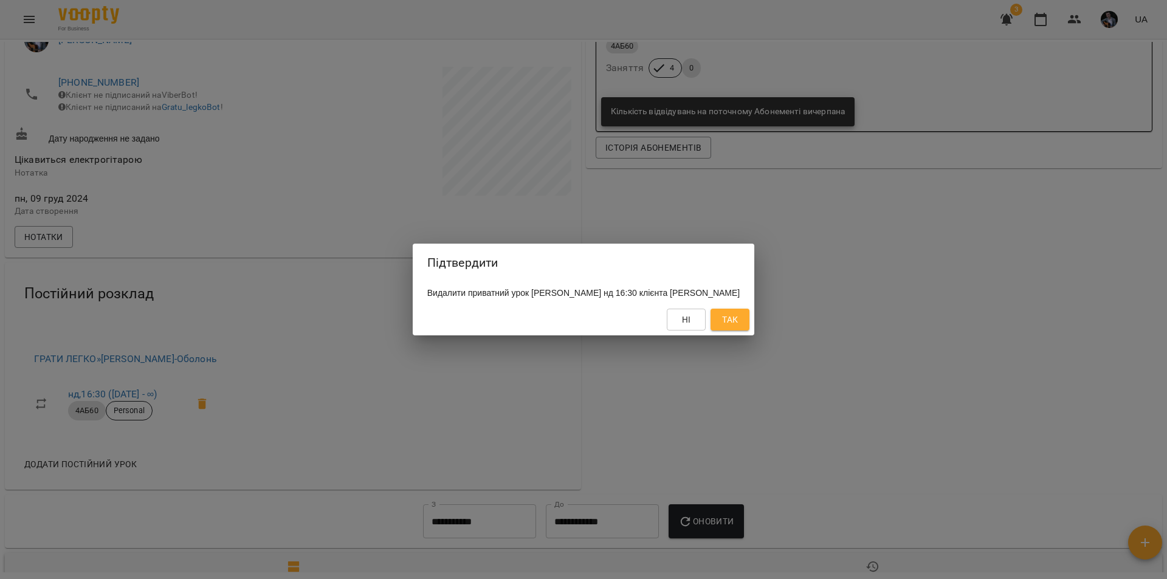 The height and width of the screenshot is (579, 1167). What do you see at coordinates (686, 320) in the screenshot?
I see `span: Ні` at bounding box center [686, 320].